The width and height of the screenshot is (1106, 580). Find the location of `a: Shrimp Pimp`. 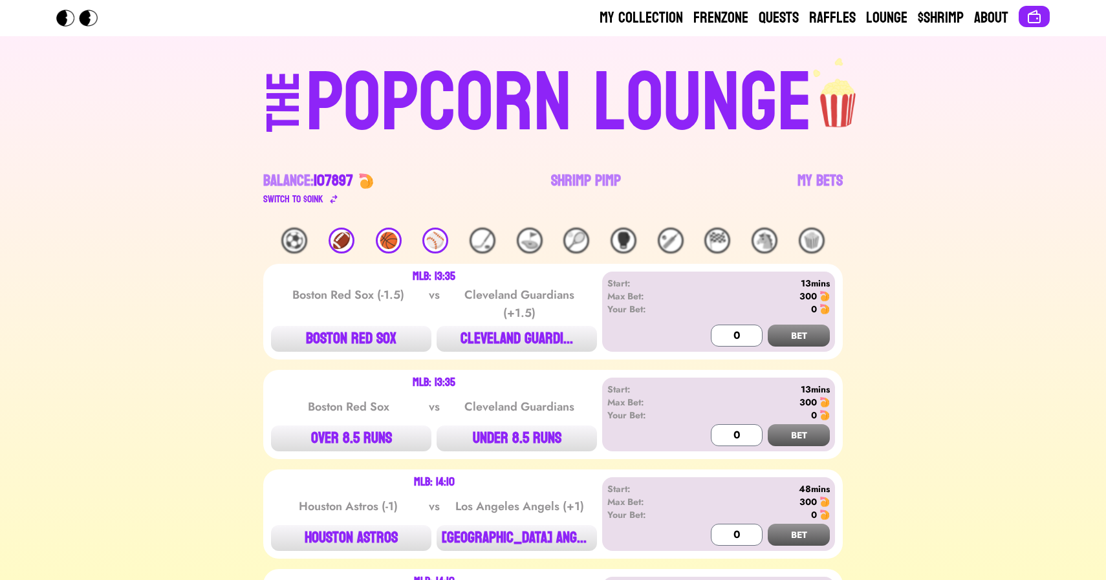

a: Shrimp Pimp is located at coordinates (586, 189).